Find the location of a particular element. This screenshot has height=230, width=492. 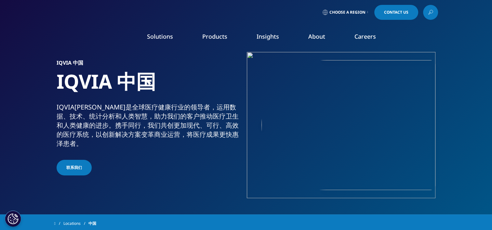

button: Cookie 设置 is located at coordinates (13, 219).